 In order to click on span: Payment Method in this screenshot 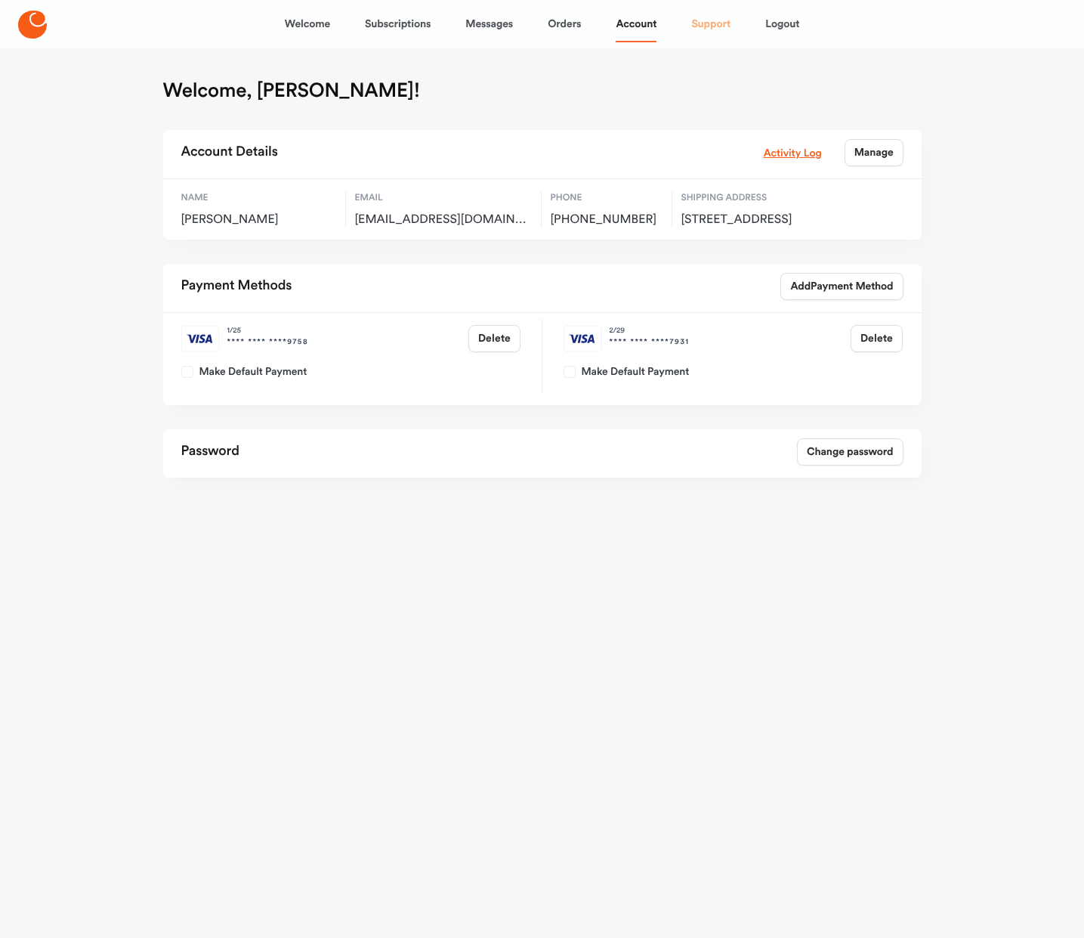, I will do `click(852, 286)`.